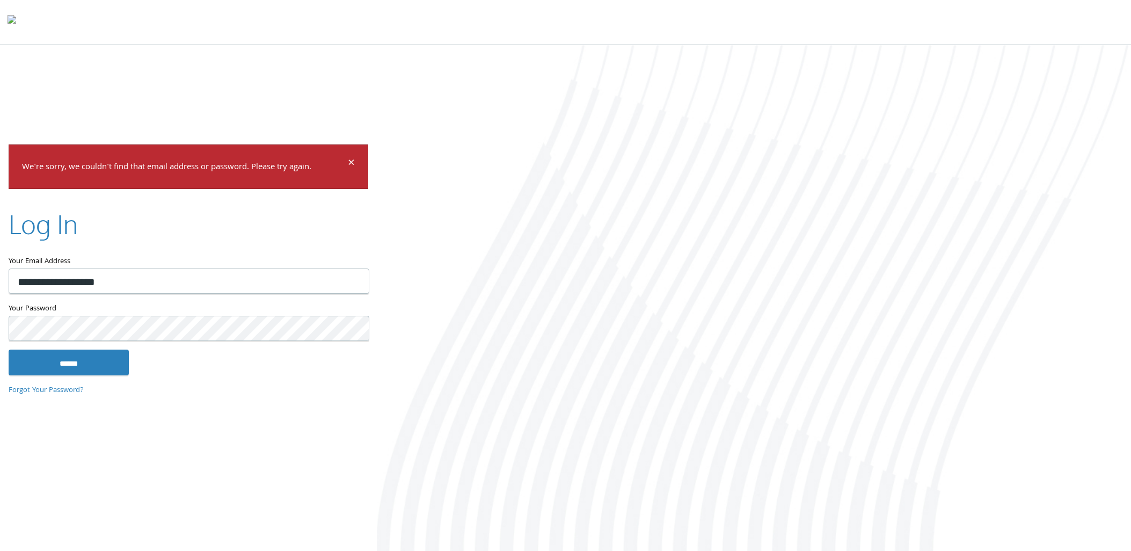  What do you see at coordinates (46, 390) in the screenshot?
I see `a: Forgot Your Password?` at bounding box center [46, 390].